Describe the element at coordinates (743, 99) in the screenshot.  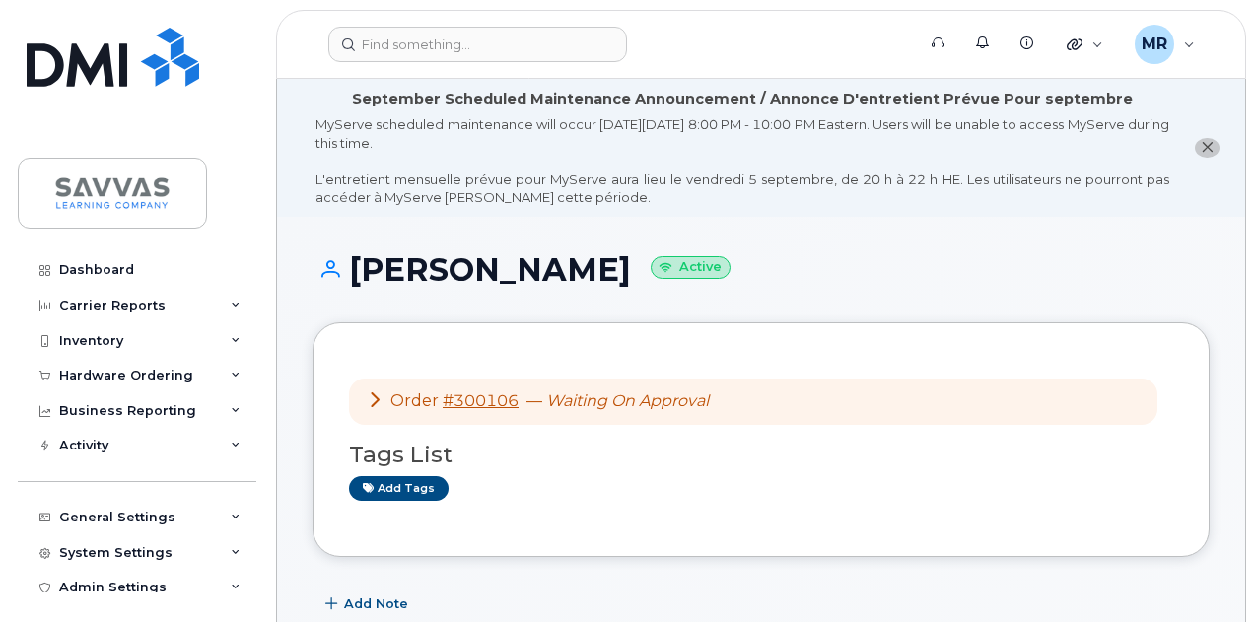
I see `div: September Scheduled Maintenance Announcement / Annonce D'entretient Prévue Pour septembre` at that location.